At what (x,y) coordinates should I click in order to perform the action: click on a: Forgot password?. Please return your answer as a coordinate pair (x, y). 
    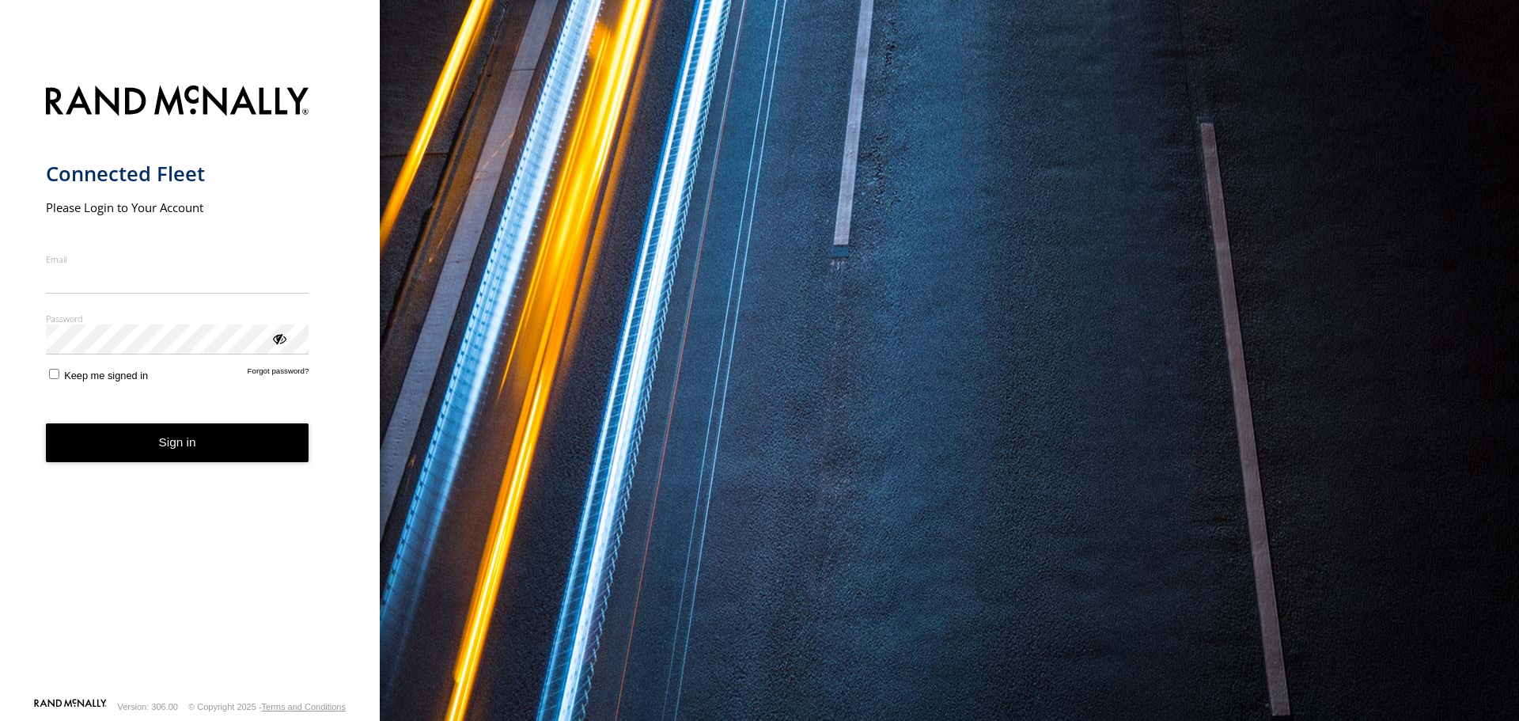
    Looking at the image, I should click on (279, 374).